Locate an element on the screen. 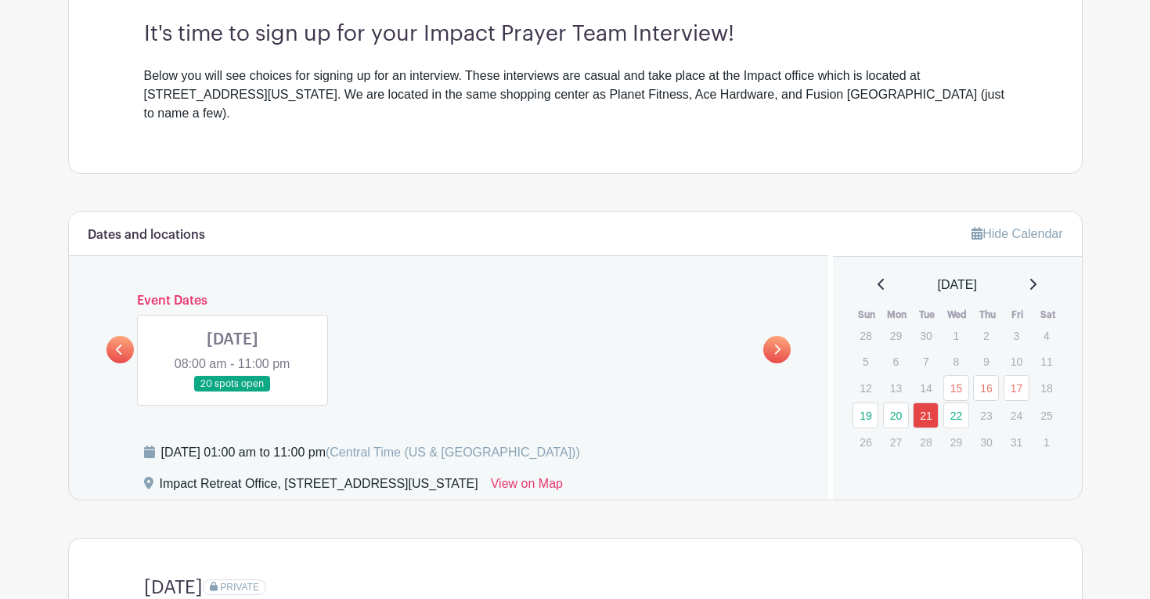 This screenshot has height=599, width=1150. a: 22 is located at coordinates (956, 415).